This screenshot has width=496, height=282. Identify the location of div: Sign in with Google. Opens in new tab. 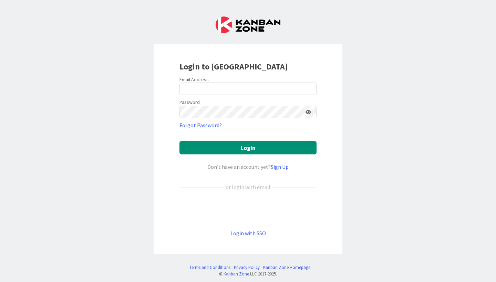
(248, 210).